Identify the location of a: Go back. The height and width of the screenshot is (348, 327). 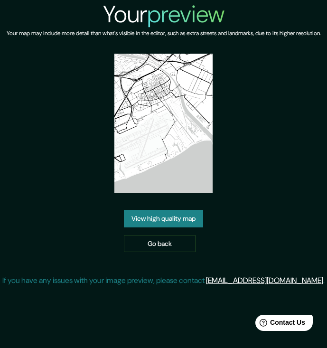
(160, 244).